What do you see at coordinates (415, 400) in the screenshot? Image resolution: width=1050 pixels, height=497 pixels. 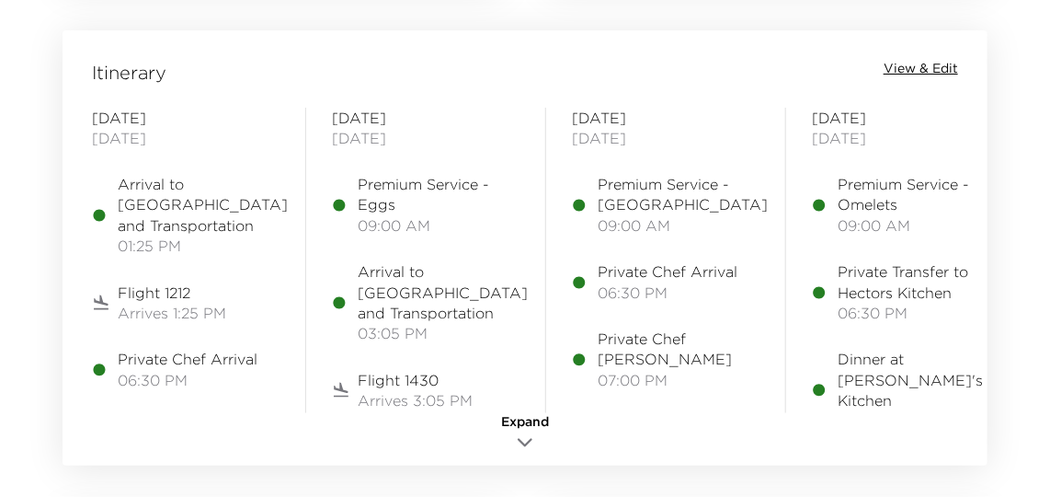 I see `span: Arrives 3:05 PM` at bounding box center [415, 400].